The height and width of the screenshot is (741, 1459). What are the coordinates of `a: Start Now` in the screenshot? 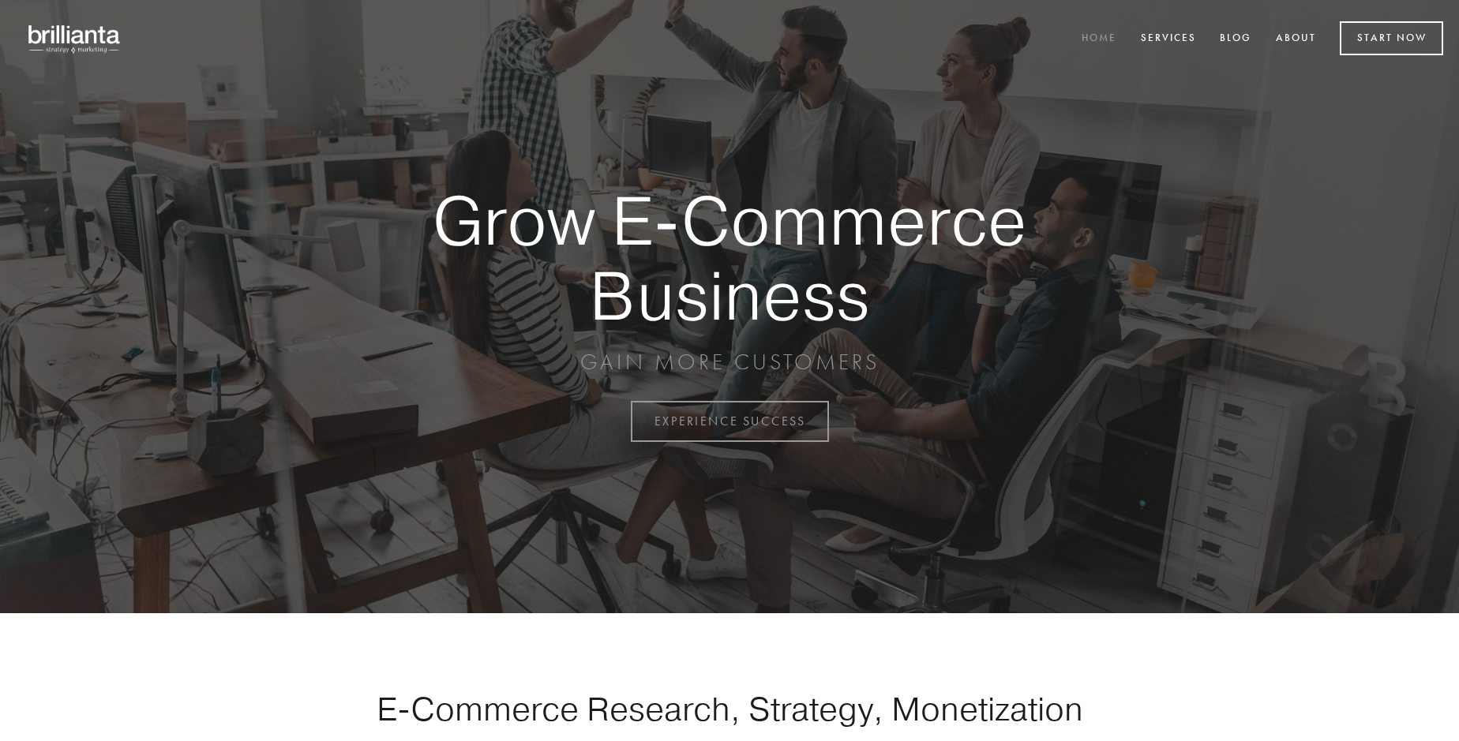 It's located at (1391, 38).